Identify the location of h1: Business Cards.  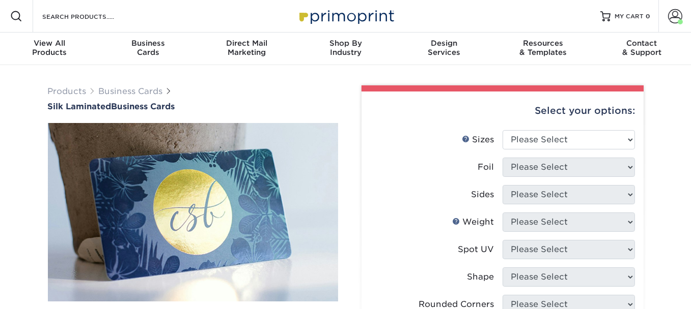
(193, 106).